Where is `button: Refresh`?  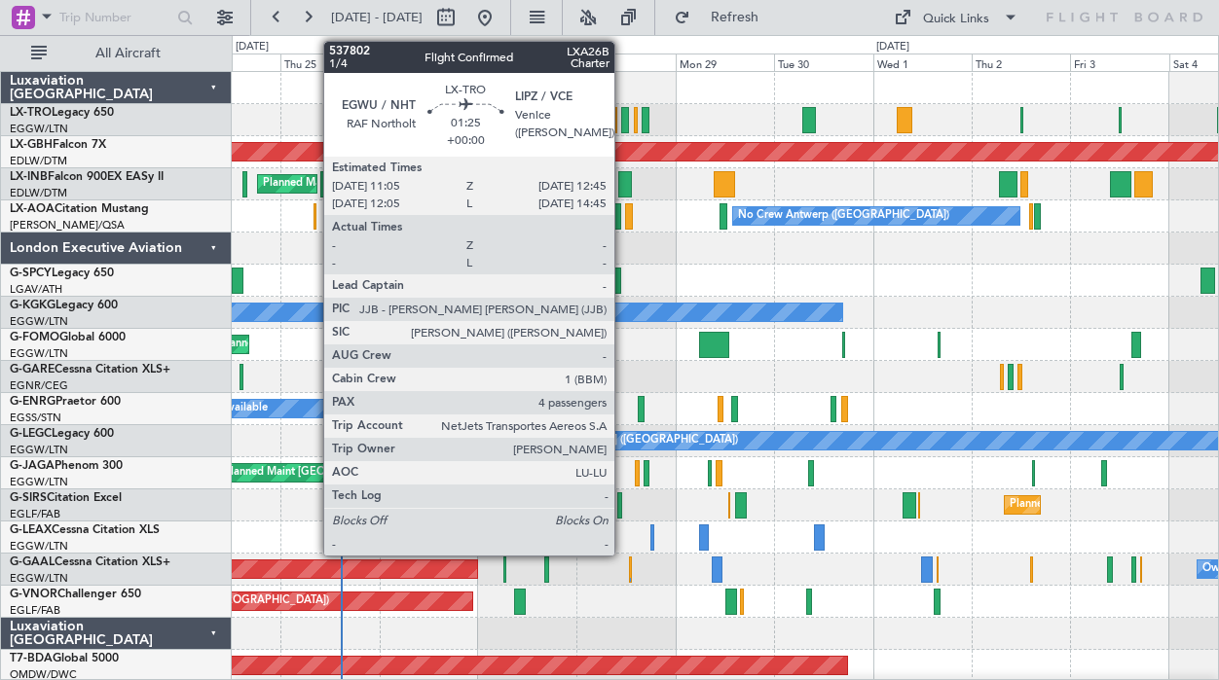 button: Refresh is located at coordinates (723, 18).